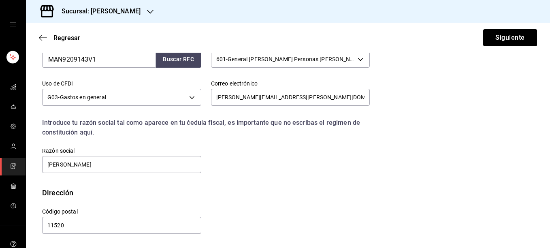 The width and height of the screenshot is (550, 248). Describe the element at coordinates (77, 97) in the screenshot. I see `span: G03 - Gastos en general` at that location.